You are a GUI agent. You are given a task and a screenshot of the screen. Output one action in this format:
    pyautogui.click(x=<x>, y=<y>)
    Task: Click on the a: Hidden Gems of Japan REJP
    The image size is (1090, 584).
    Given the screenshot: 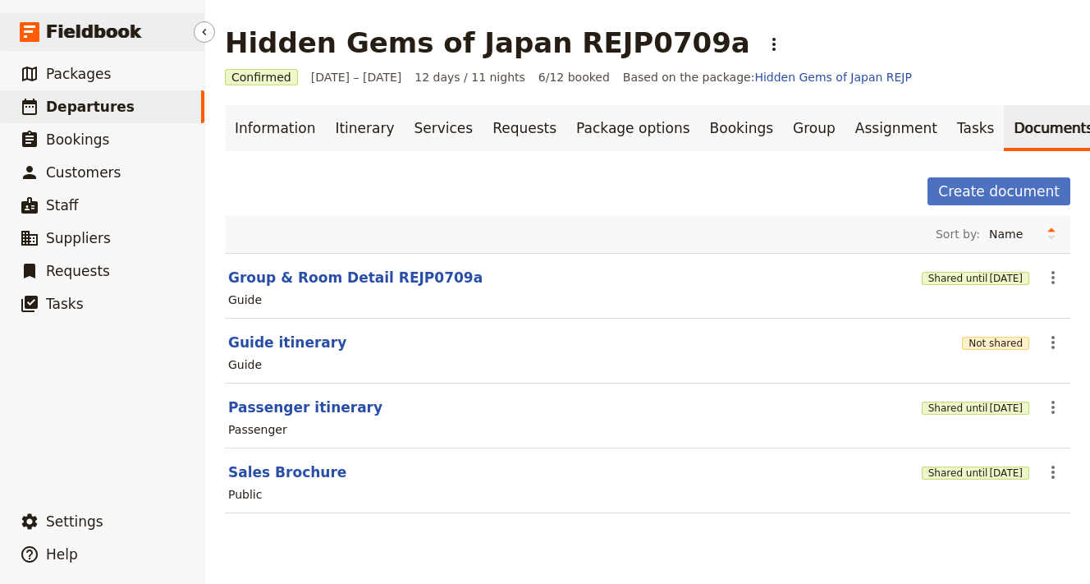 What is the action you would take?
    pyautogui.click(x=833, y=77)
    